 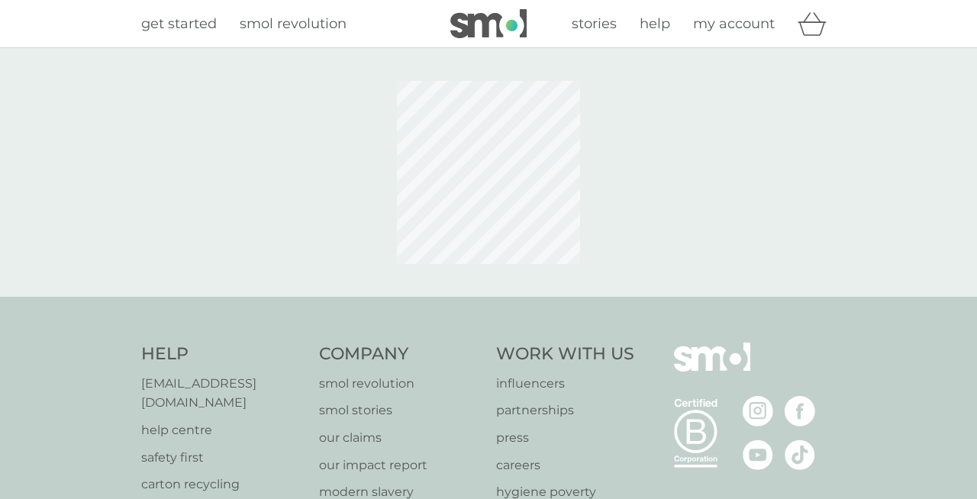 I want to click on a: press, so click(x=565, y=438).